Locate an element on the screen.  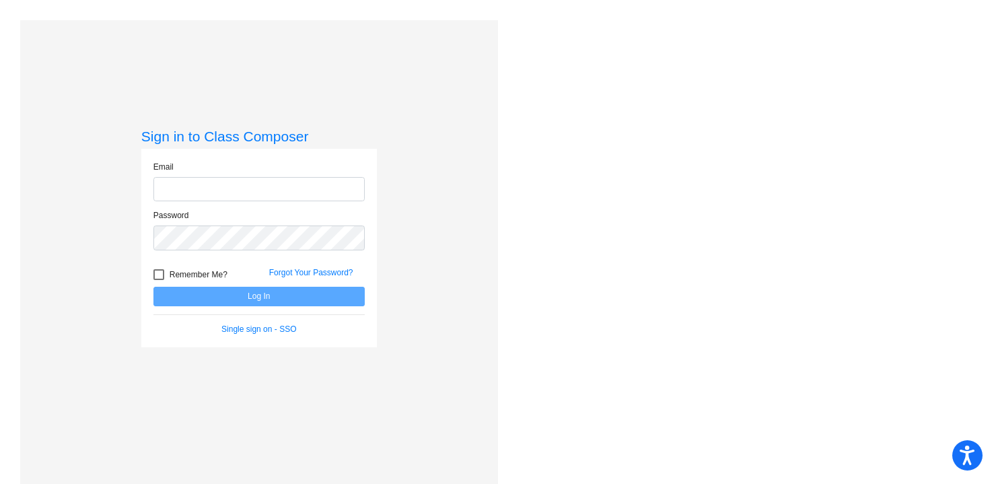
a: Single sign on - SSO is located at coordinates (258, 329).